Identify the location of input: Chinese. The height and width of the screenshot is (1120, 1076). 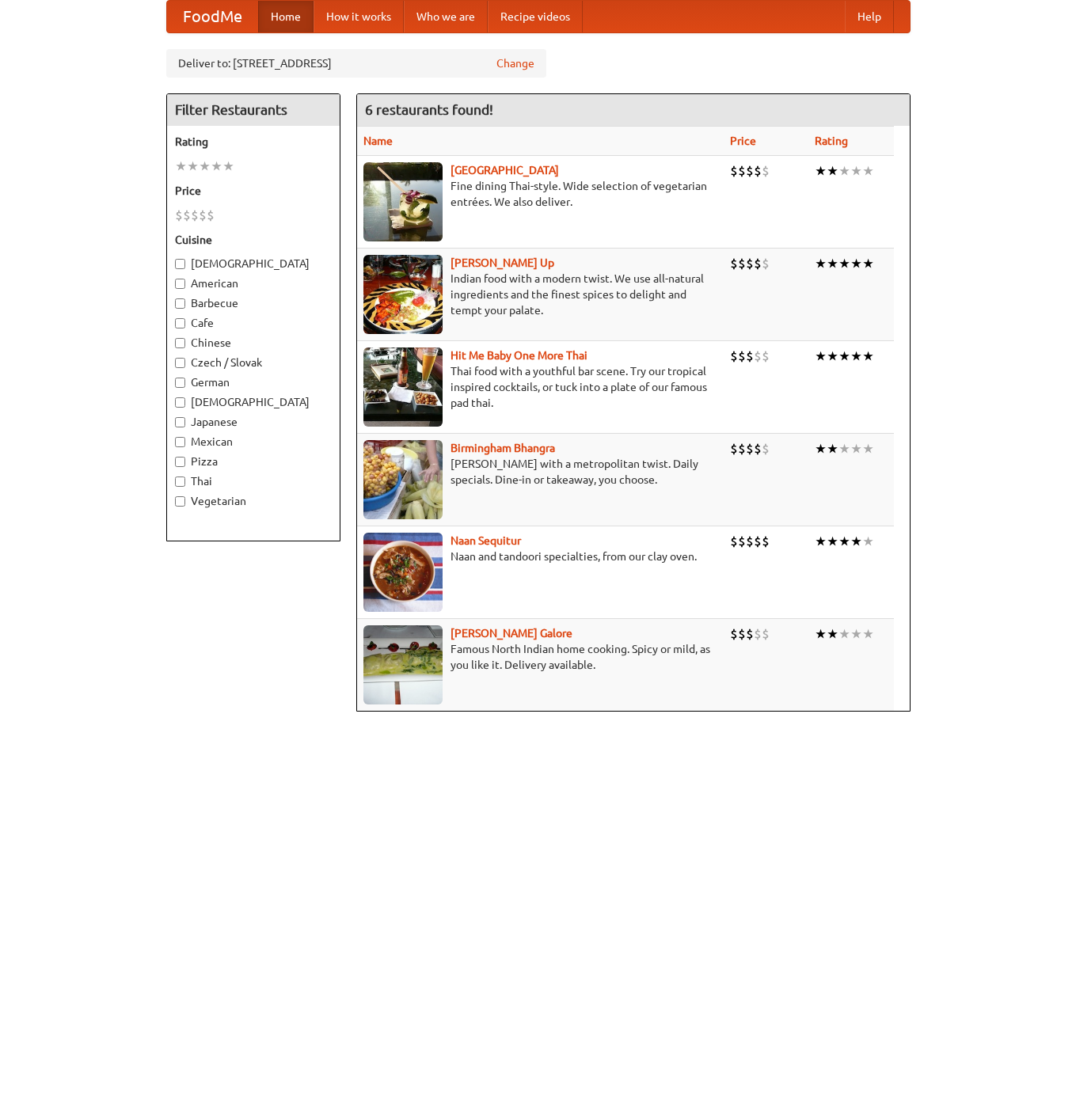
(180, 342).